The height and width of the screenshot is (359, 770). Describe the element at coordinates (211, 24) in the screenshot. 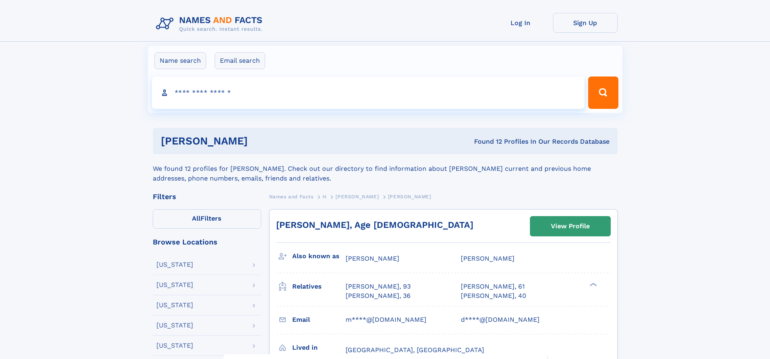

I see `img: Logo Names and Facts` at that location.